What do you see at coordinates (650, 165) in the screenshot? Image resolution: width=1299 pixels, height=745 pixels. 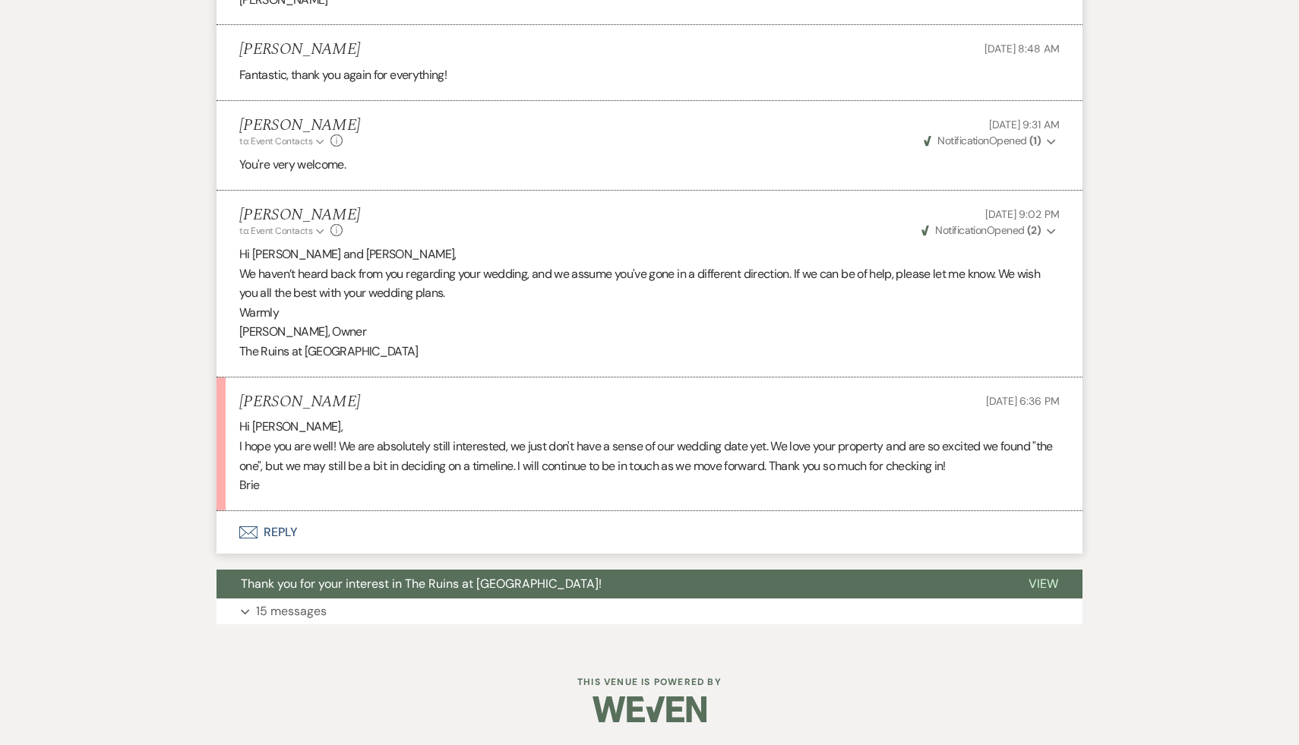 I see `p: You're very welcome.` at bounding box center [650, 165].